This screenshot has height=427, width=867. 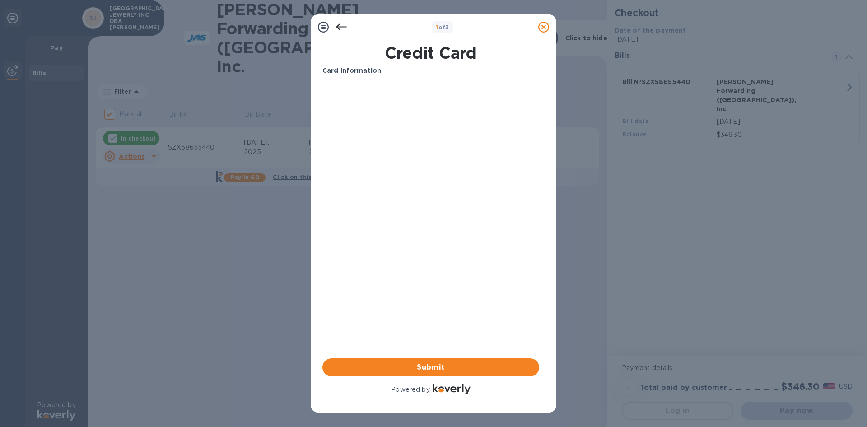 I want to click on b: of 3, so click(x=443, y=27).